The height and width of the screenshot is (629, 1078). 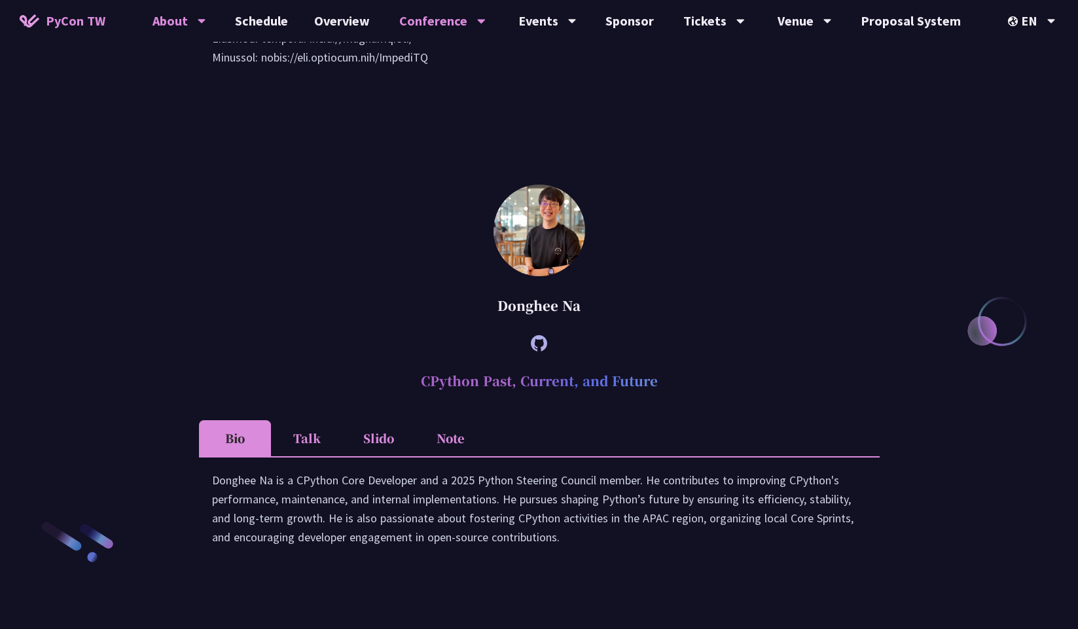 What do you see at coordinates (307, 438) in the screenshot?
I see `li: Talk` at bounding box center [307, 438].